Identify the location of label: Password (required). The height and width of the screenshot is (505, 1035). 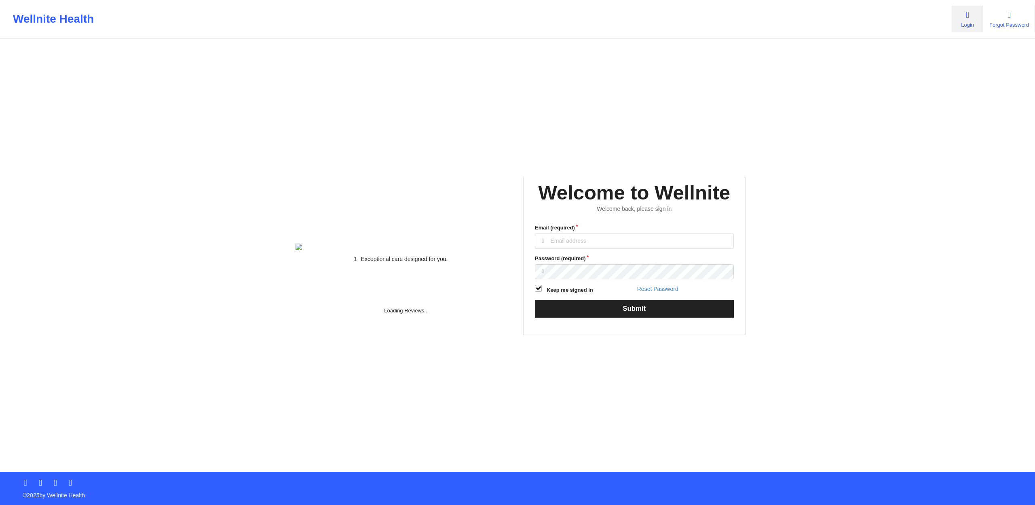
(634, 258).